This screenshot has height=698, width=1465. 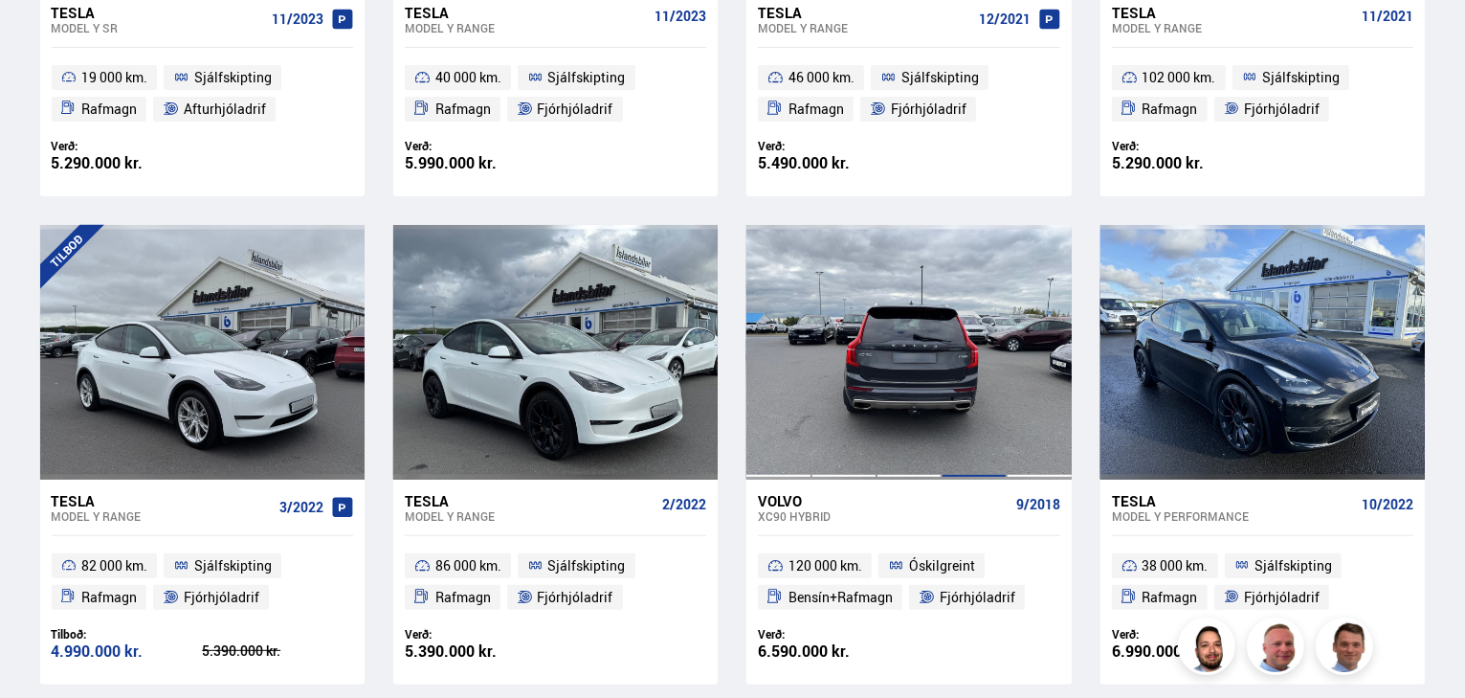 What do you see at coordinates (1348, 649) in the screenshot?
I see `img: FbJEzSuNWCJXmdc-.webp` at bounding box center [1348, 649].